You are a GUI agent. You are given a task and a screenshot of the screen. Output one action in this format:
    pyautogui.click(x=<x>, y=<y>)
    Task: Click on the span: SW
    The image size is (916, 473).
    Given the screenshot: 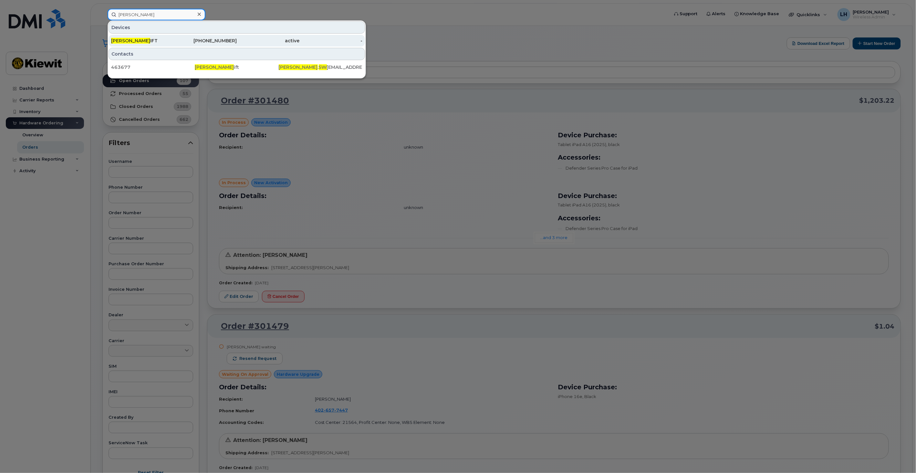 What is the action you would take?
    pyautogui.click(x=323, y=67)
    